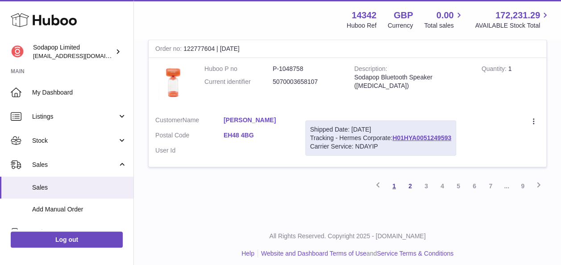 Image resolution: width=561 pixels, height=265 pixels. Describe the element at coordinates (510, 83) in the screenshot. I see `td: 1` at that location.